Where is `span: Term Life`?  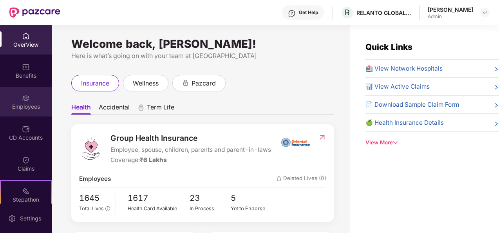 span: Term Life is located at coordinates (161, 109).